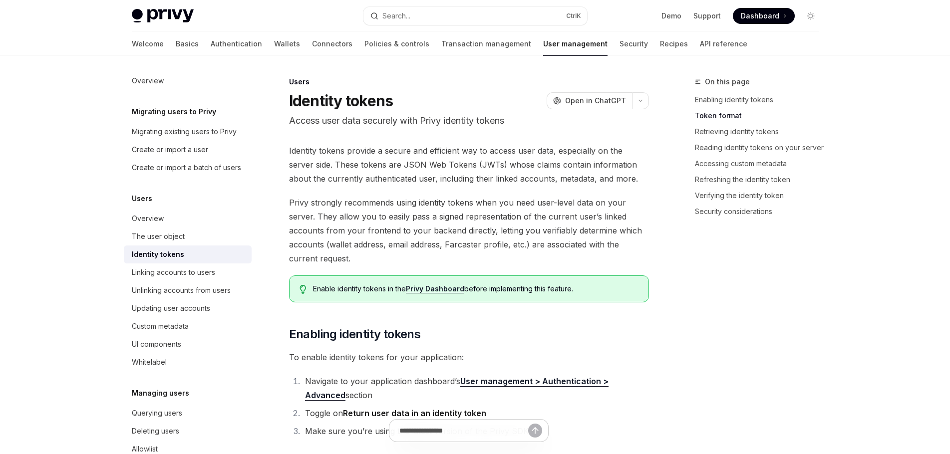 This screenshot has width=950, height=454. I want to click on a: Welcome, so click(148, 44).